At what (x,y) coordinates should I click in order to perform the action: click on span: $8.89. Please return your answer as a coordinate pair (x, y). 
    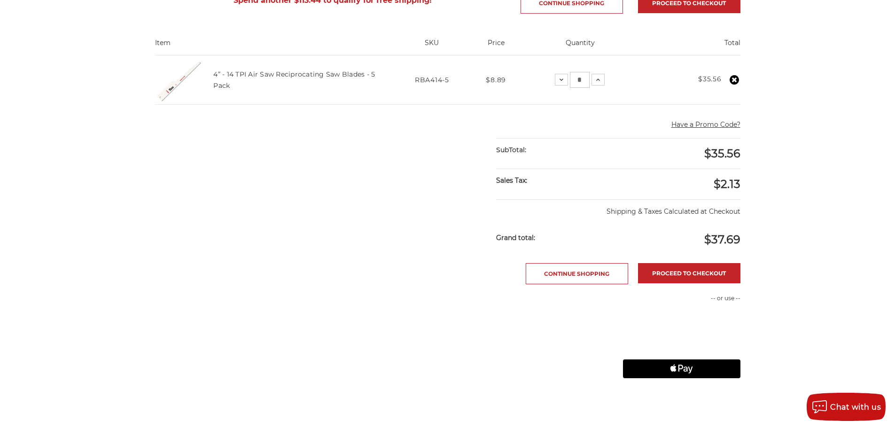
    Looking at the image, I should click on (495, 80).